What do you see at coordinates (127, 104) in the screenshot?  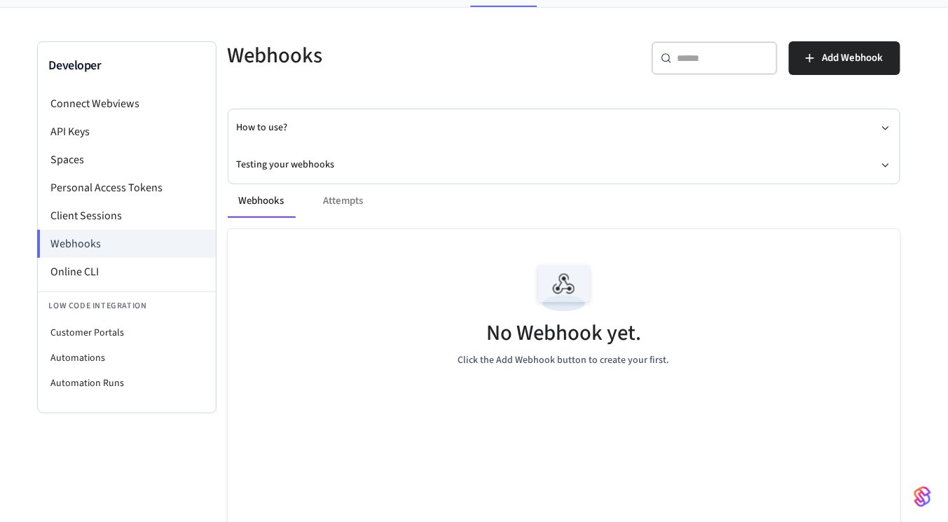 I see `li: Connect Webviews` at bounding box center [127, 104].